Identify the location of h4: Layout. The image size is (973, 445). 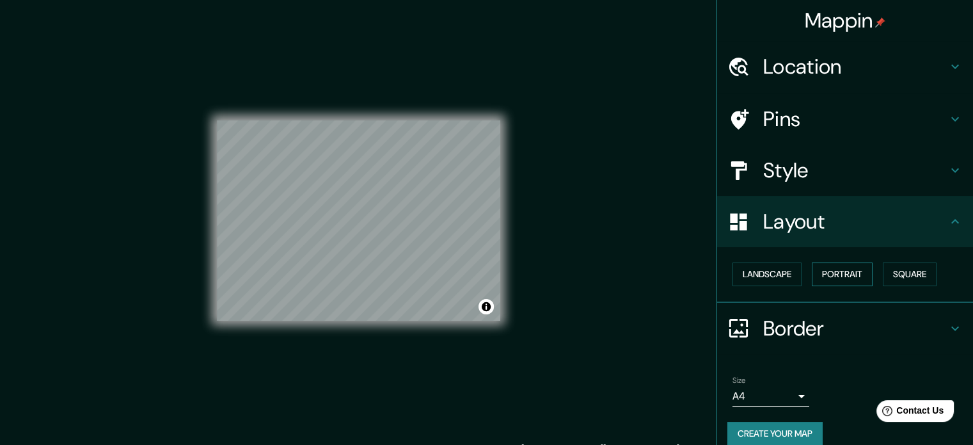
(855, 221).